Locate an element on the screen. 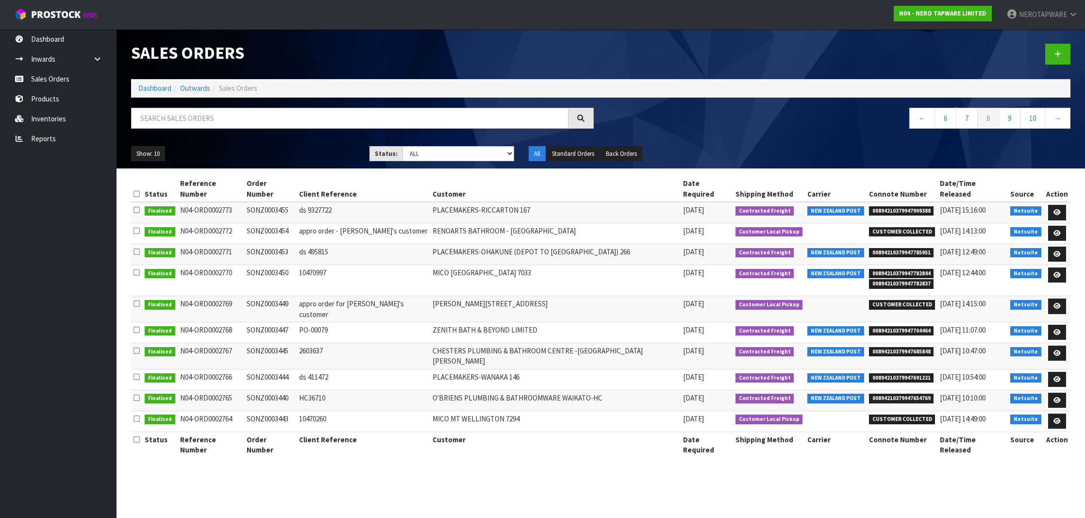 The height and width of the screenshot is (518, 1085). td: 10470997 is located at coordinates (363, 280).